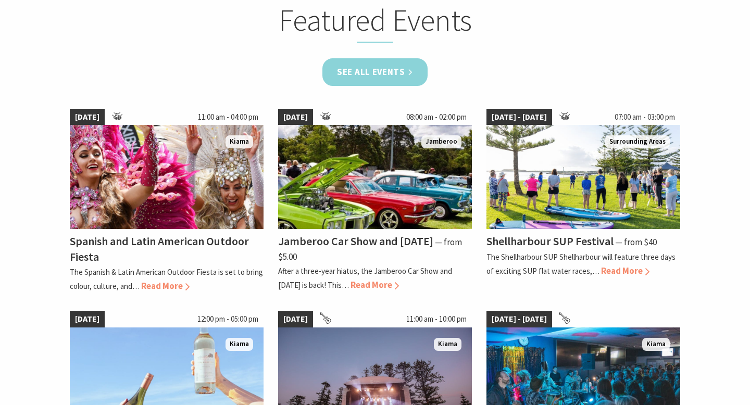  What do you see at coordinates (638, 142) in the screenshot?
I see `span: Surrounding Areas` at bounding box center [638, 142].